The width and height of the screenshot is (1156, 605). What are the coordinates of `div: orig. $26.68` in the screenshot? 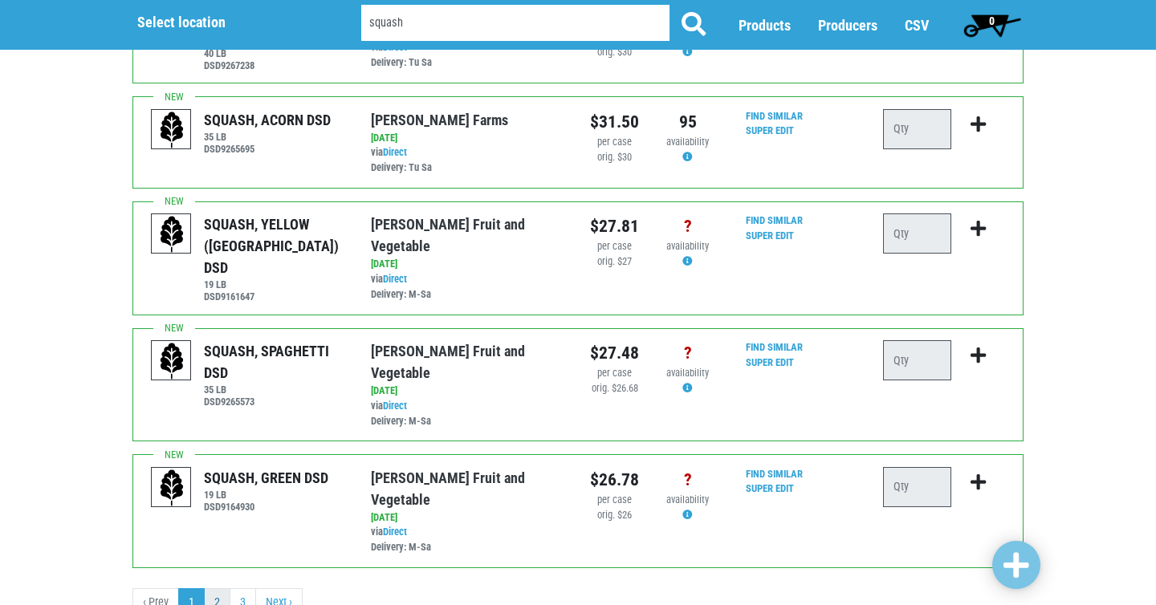 It's located at (614, 388).